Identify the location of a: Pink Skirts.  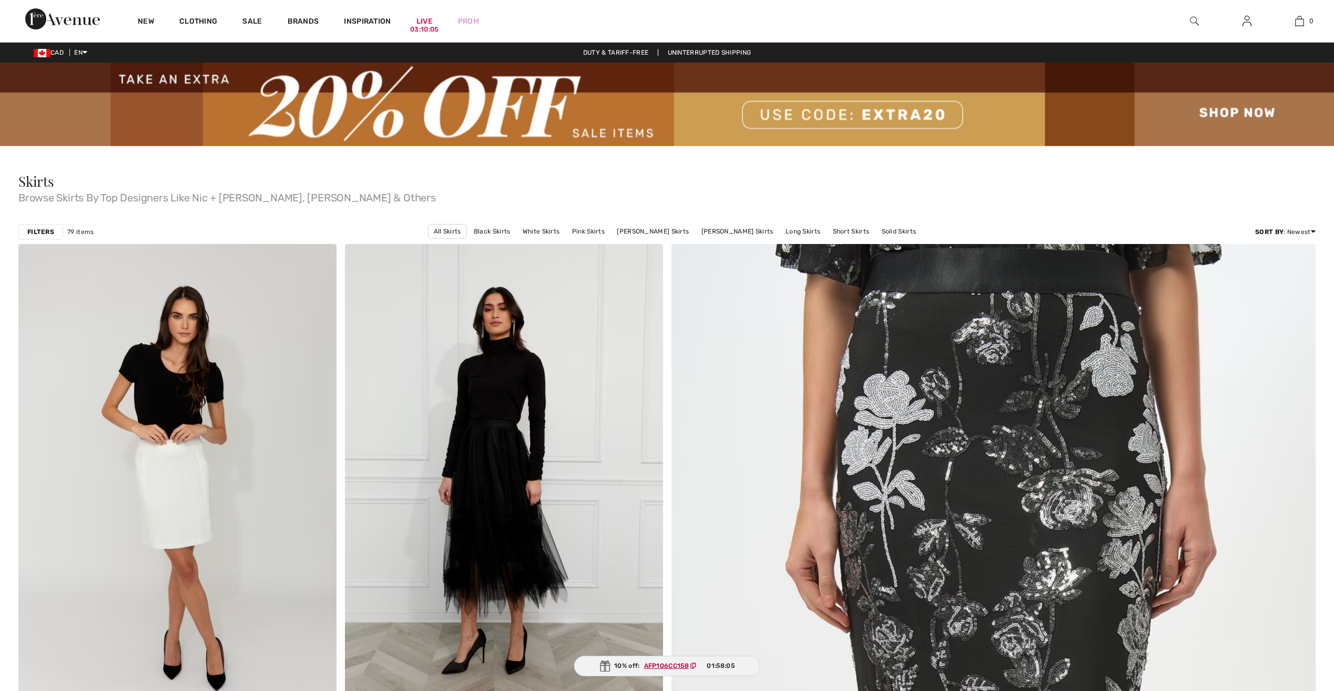
(588, 231).